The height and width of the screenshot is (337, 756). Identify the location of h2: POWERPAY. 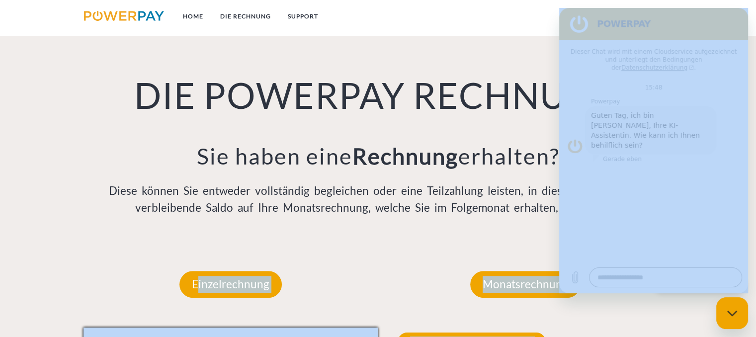
(108, 16).